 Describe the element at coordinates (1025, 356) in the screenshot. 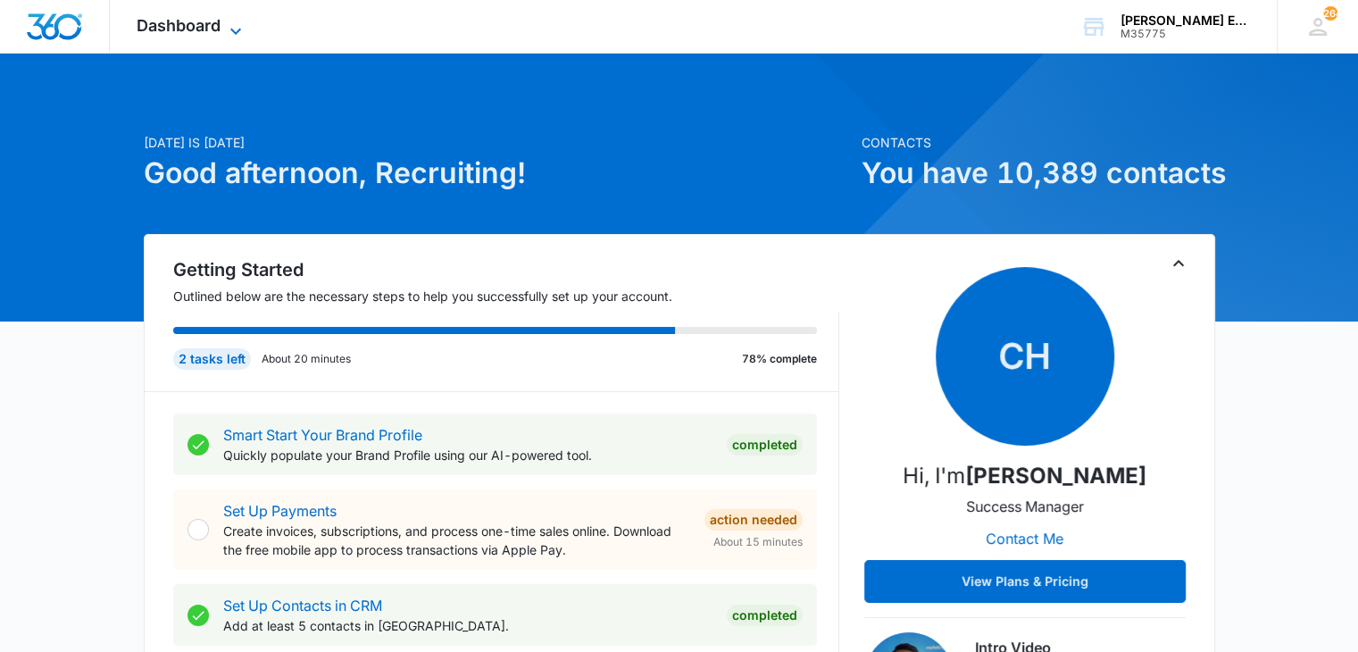

I see `span: CH` at that location.